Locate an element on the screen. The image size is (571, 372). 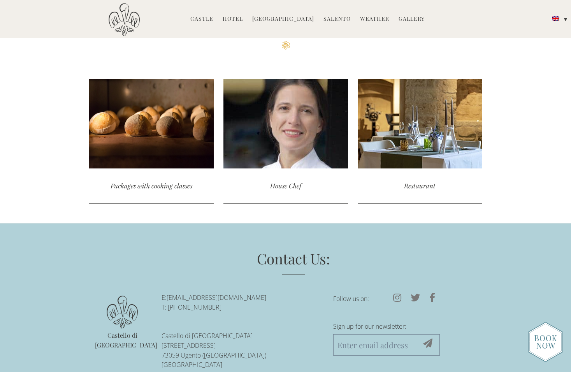
div: Packages with cooking classes is located at coordinates (152, 185).